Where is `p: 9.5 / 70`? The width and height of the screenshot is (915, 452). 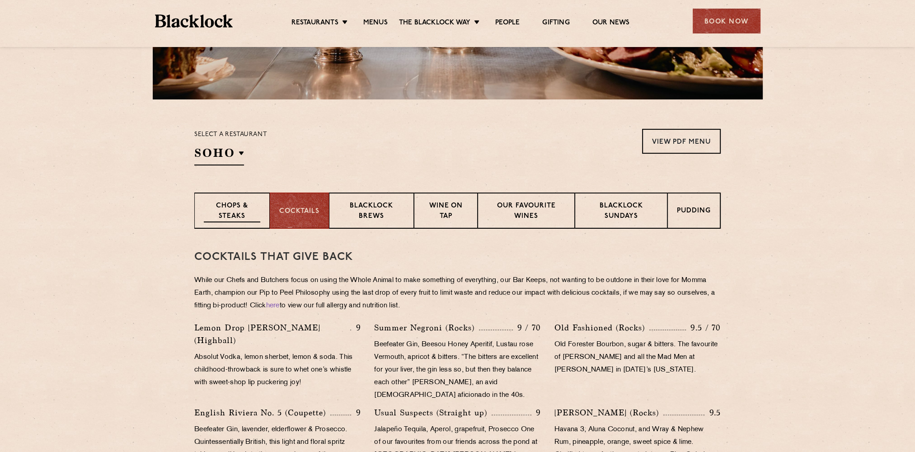
p: 9.5 / 70 is located at coordinates (703, 328).